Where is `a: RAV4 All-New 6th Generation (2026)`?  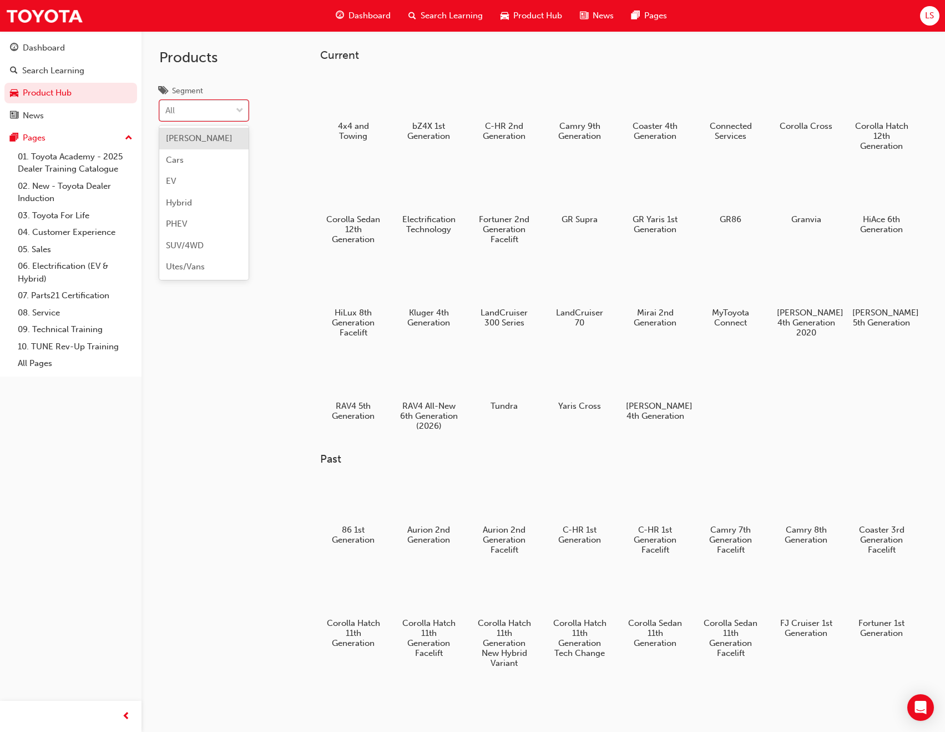
a: RAV4 All-New 6th Generation (2026) is located at coordinates (429, 393).